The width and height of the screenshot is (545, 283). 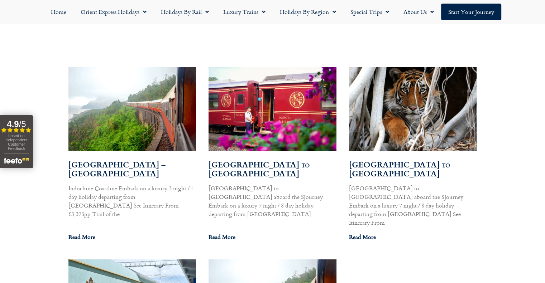 What do you see at coordinates (308, 12) in the screenshot?
I see `a: Holidays by Region` at bounding box center [308, 12].